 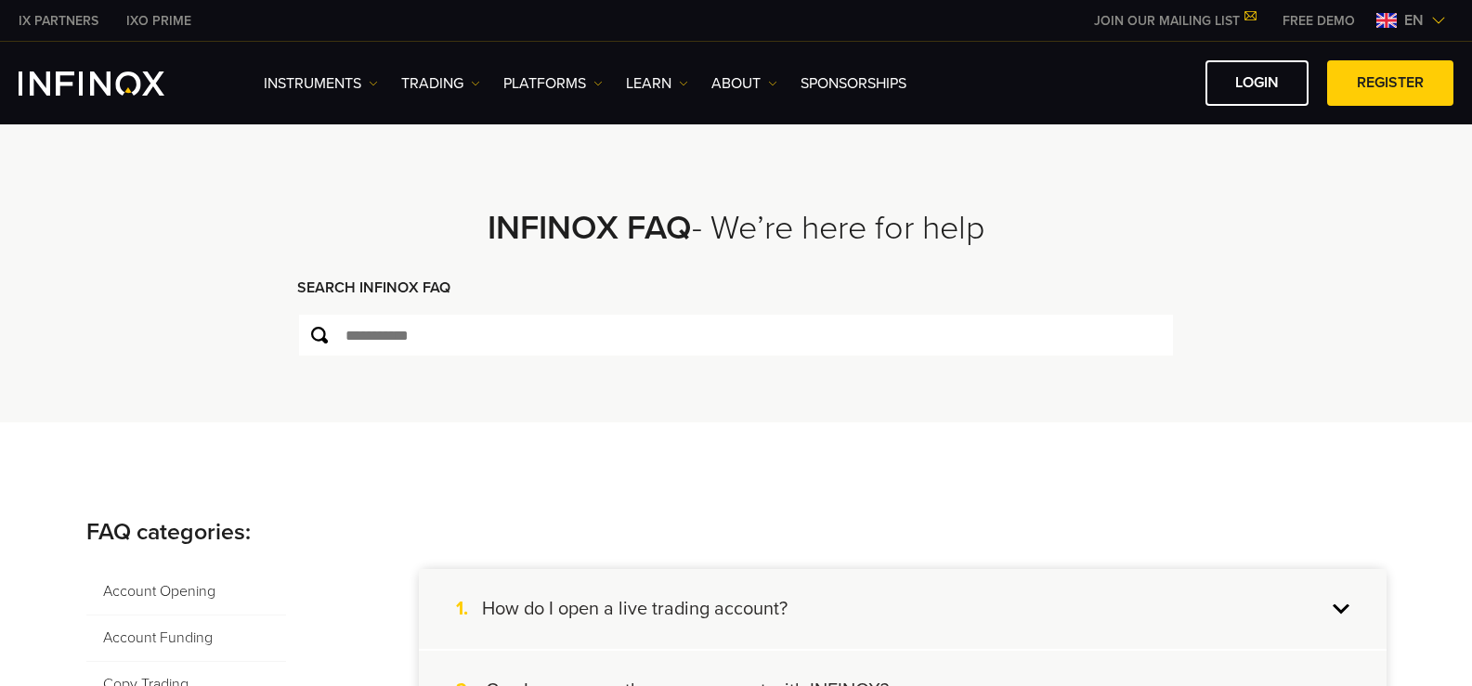 I want to click on strong: SEARCH INFINOX FAQ, so click(x=373, y=288).